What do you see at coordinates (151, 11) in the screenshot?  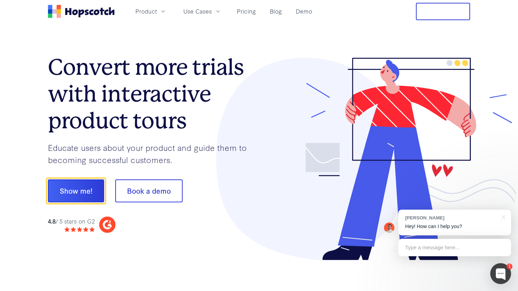 I see `button: Product` at bounding box center [151, 11].